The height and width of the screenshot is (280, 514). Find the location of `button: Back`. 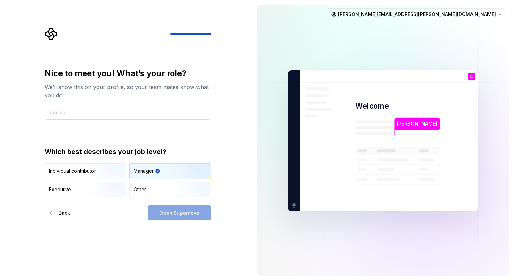

button: Back is located at coordinates (60, 213).